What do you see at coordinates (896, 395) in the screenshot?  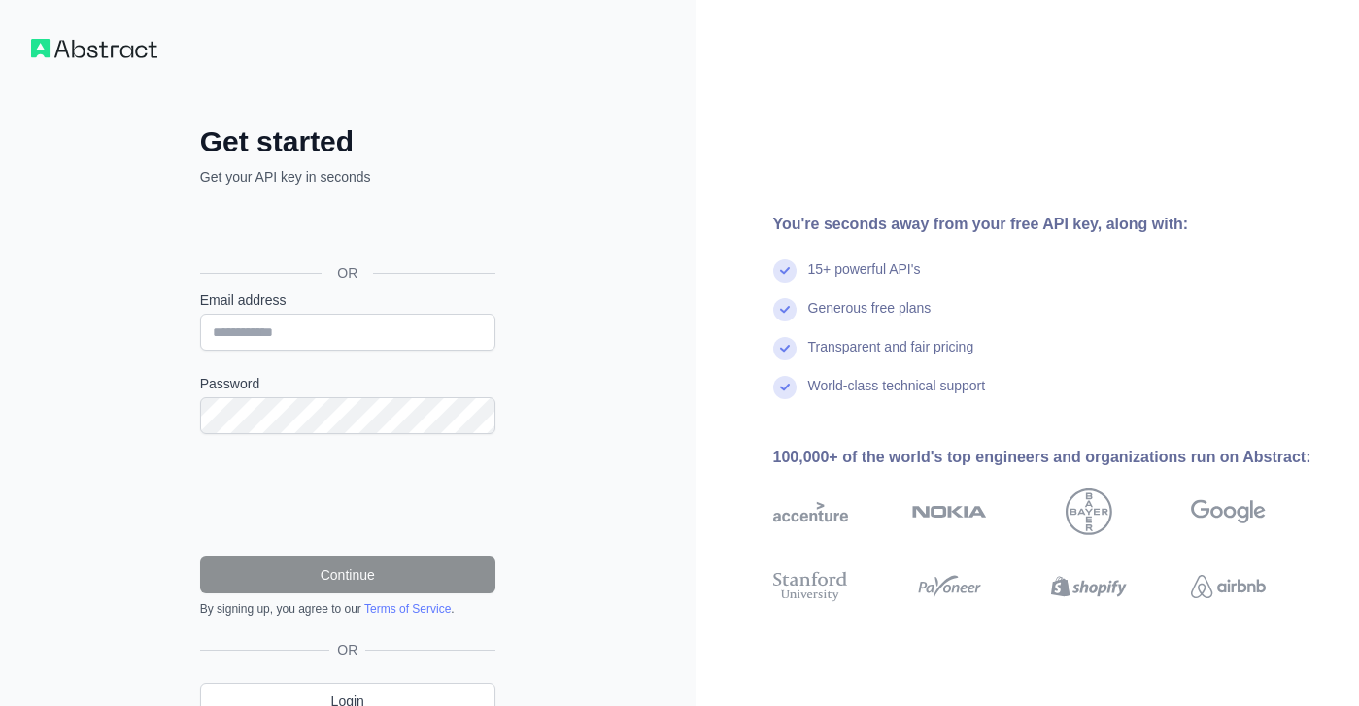 I see `div: World-class technical support` at bounding box center [896, 395].